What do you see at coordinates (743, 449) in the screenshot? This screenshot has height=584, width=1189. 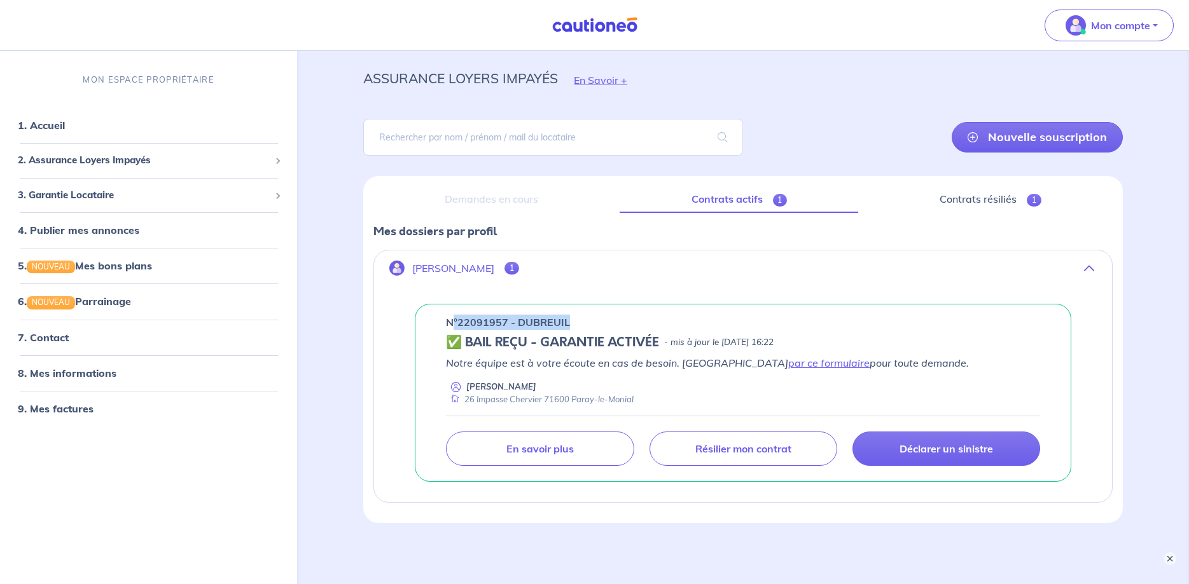 I see `a: Résilier mon contrat` at bounding box center [743, 449].